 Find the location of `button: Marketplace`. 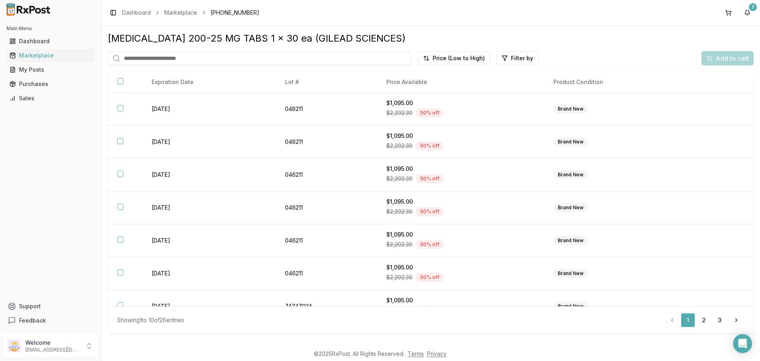

button: Marketplace is located at coordinates (50, 55).